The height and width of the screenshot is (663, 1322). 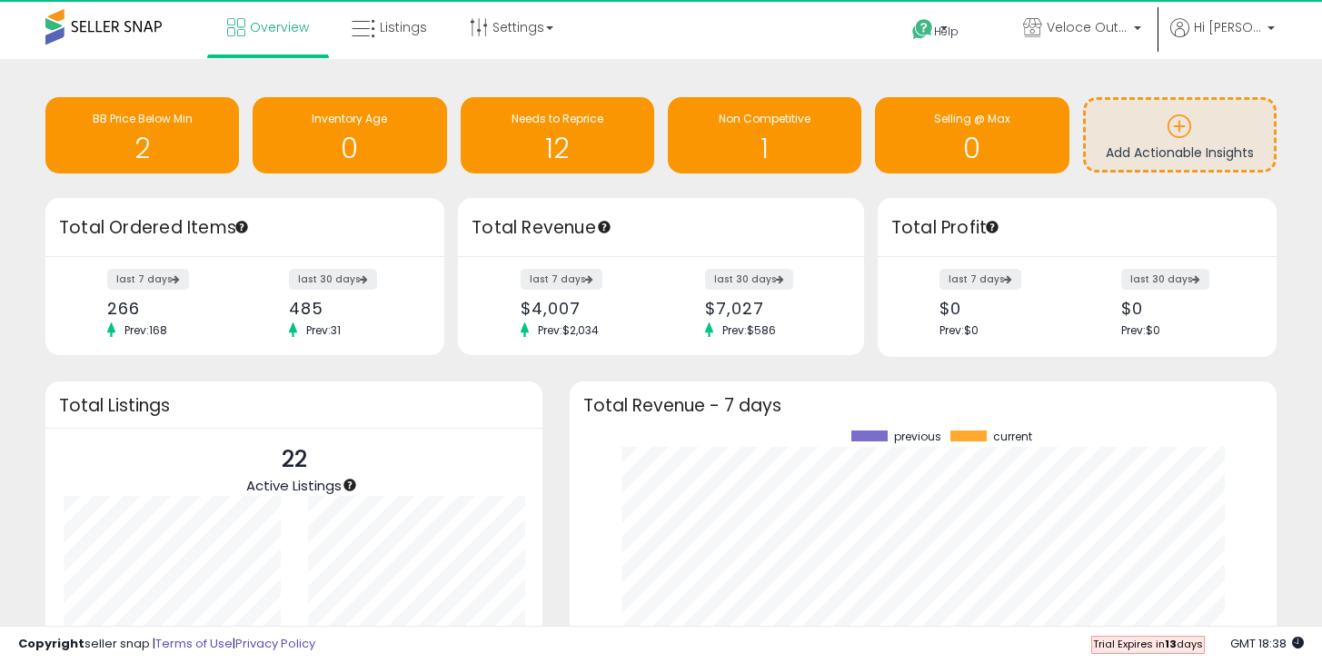 What do you see at coordinates (142, 135) in the screenshot?
I see `a: BB Price Below Min 2` at bounding box center [142, 135].